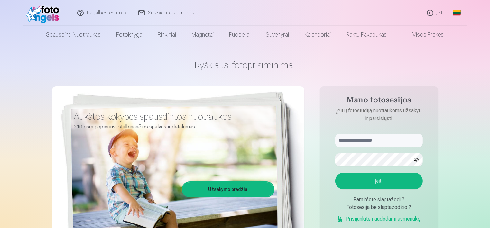  Describe the element at coordinates (379, 200) in the screenshot. I see `div: Pamiršote slaptažodį ?` at that location.